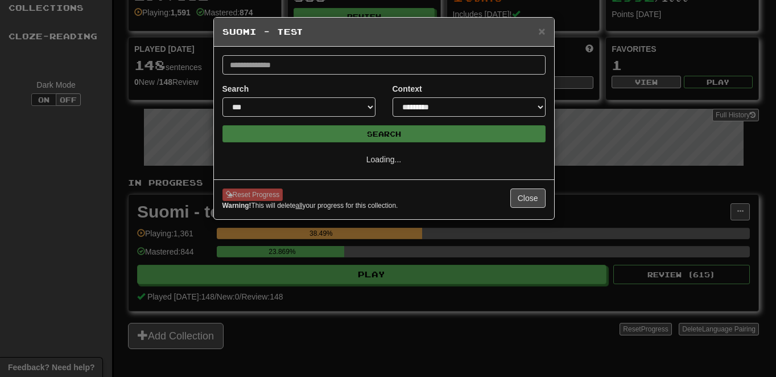  Describe the element at coordinates (384, 134) in the screenshot. I see `button: Search` at that location.